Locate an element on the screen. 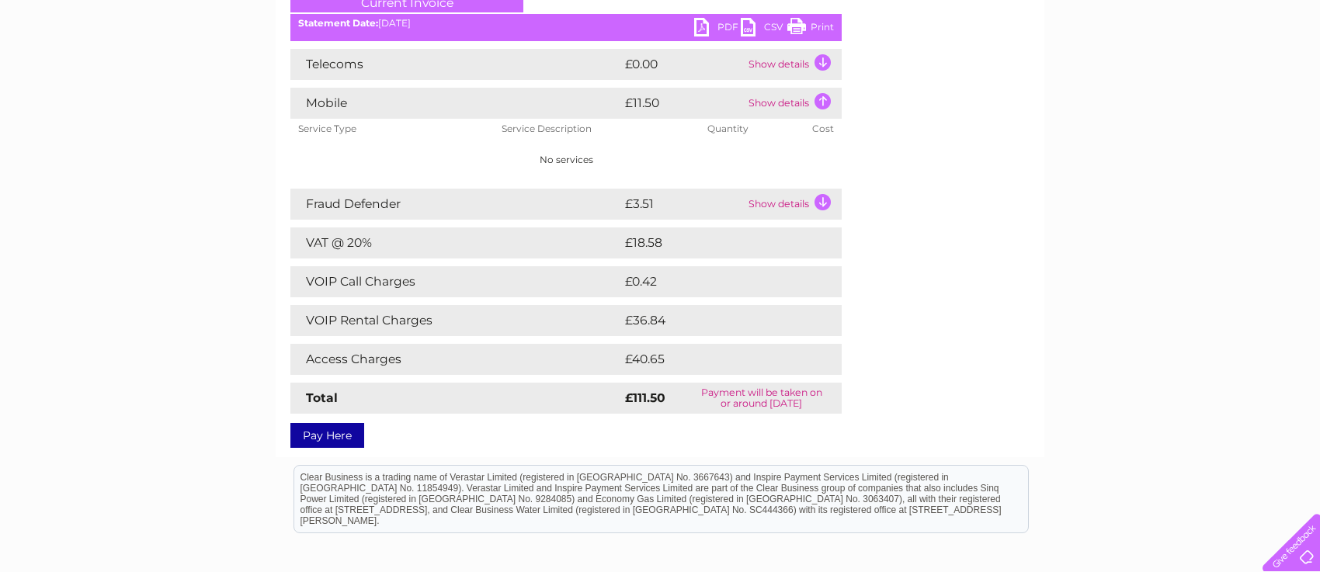 This screenshot has height=572, width=1320. a: Blog is located at coordinates (1195, 71).